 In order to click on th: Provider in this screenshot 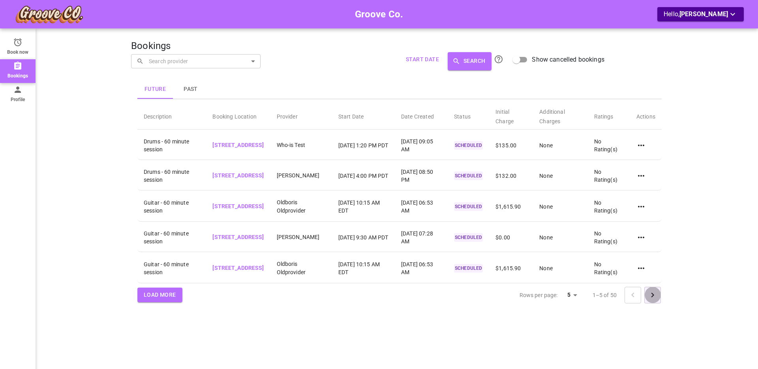, I will do `click(301, 115)`.